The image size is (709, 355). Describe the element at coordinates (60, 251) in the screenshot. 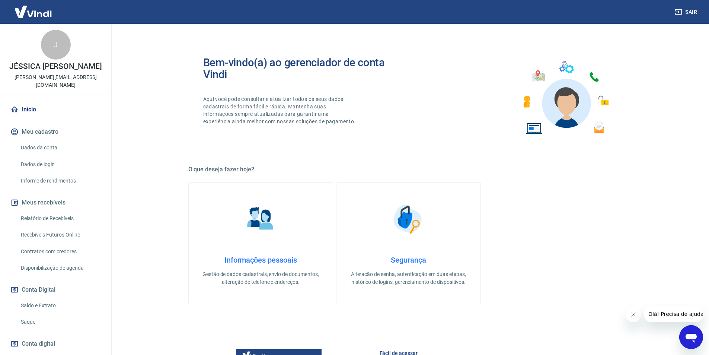

I see `a: Contratos com credores` at that location.